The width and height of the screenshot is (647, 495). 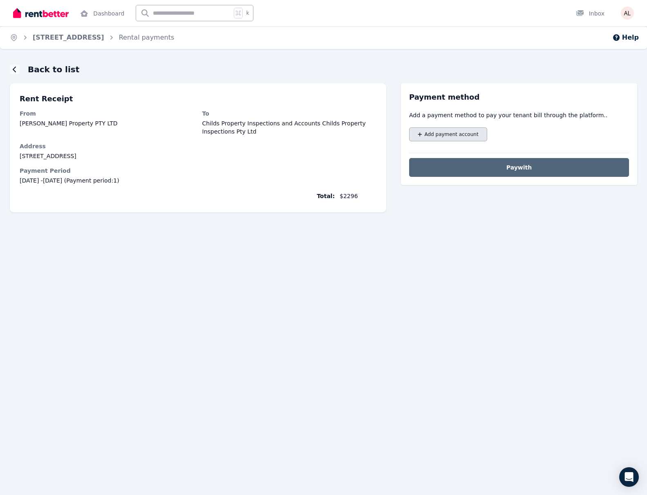 I want to click on img: RentBetter, so click(x=41, y=13).